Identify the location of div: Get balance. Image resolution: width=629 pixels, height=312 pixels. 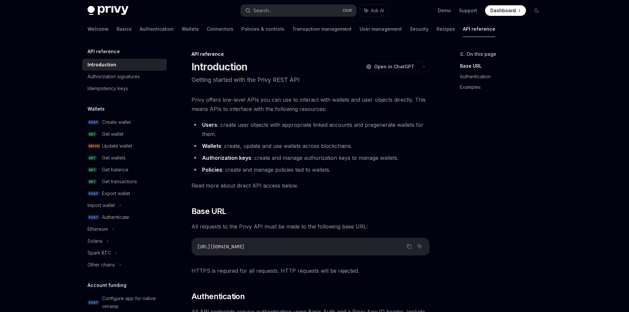
(115, 170).